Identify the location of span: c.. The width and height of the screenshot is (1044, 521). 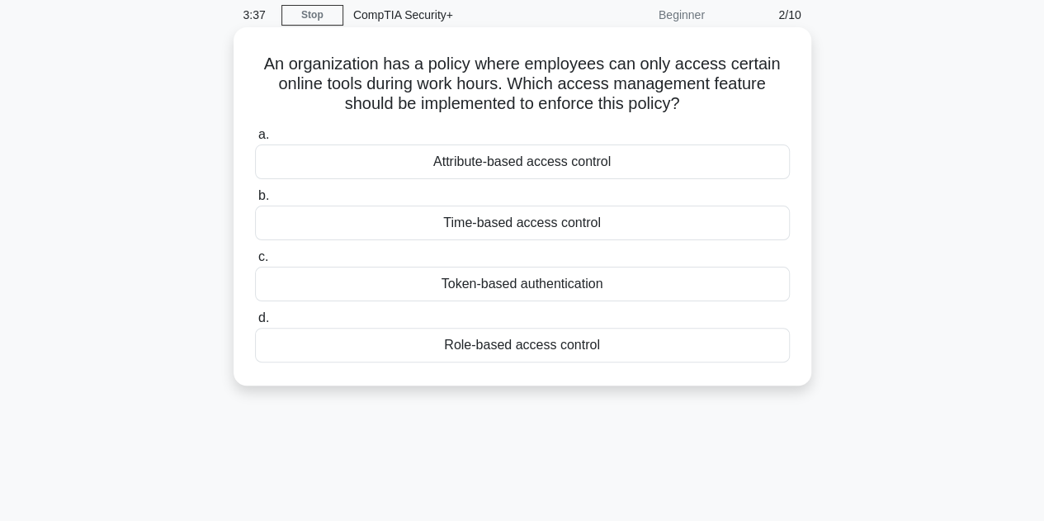
(263, 256).